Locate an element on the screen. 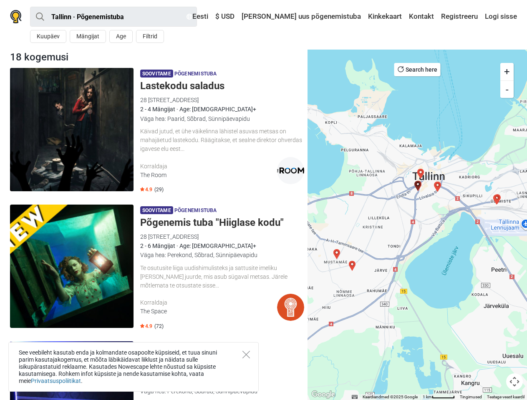 The image size is (527, 400). a: Privaatsuspoliitikat is located at coordinates (56, 381).